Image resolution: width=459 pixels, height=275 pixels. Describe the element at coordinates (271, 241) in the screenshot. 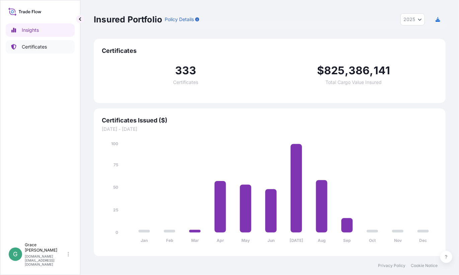

I see `tspan: Jun` at that location.